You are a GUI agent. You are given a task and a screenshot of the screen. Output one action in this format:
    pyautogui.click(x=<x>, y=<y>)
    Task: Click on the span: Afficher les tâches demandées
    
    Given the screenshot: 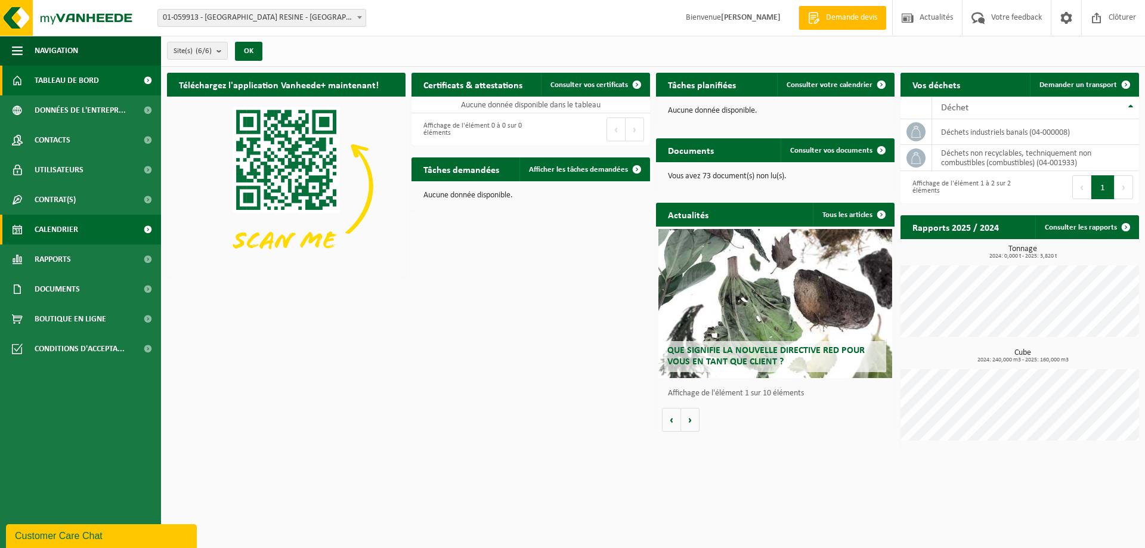 What is the action you would take?
    pyautogui.click(x=579, y=169)
    